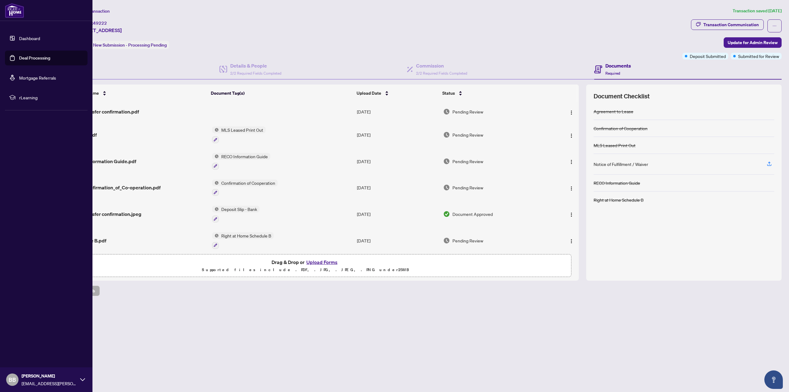 The height and width of the screenshot is (392, 789). What do you see at coordinates (306, 262) in the screenshot?
I see `span: Drag & Drop or` at bounding box center [306, 262].